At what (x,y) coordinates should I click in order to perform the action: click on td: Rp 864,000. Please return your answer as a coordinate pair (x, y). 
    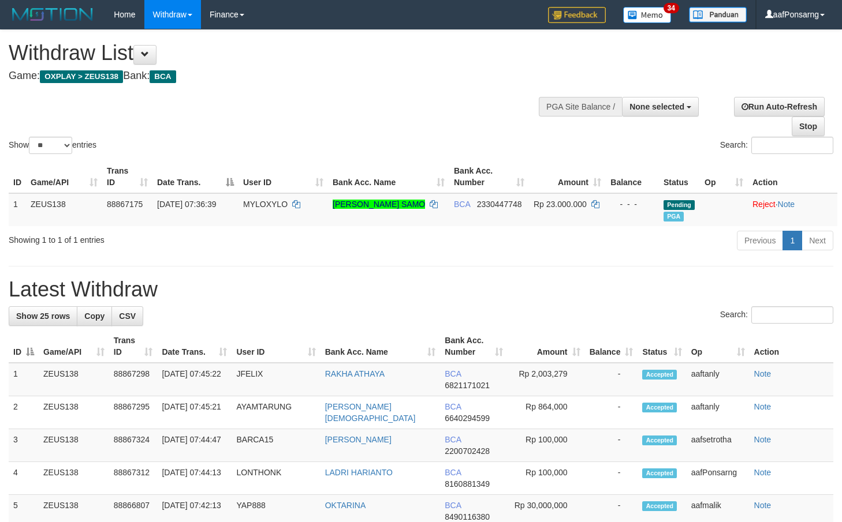
    Looking at the image, I should click on (546, 413).